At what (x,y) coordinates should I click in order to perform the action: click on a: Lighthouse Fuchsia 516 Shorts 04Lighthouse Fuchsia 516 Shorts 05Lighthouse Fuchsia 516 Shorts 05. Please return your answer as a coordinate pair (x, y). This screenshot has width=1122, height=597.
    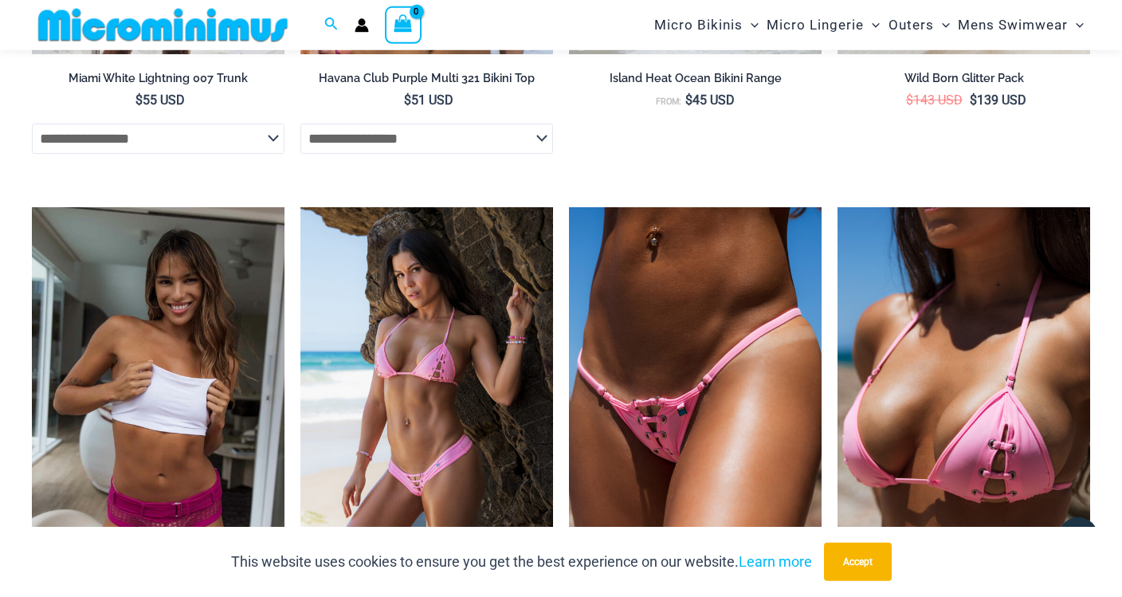
    Looking at the image, I should click on (158, 397).